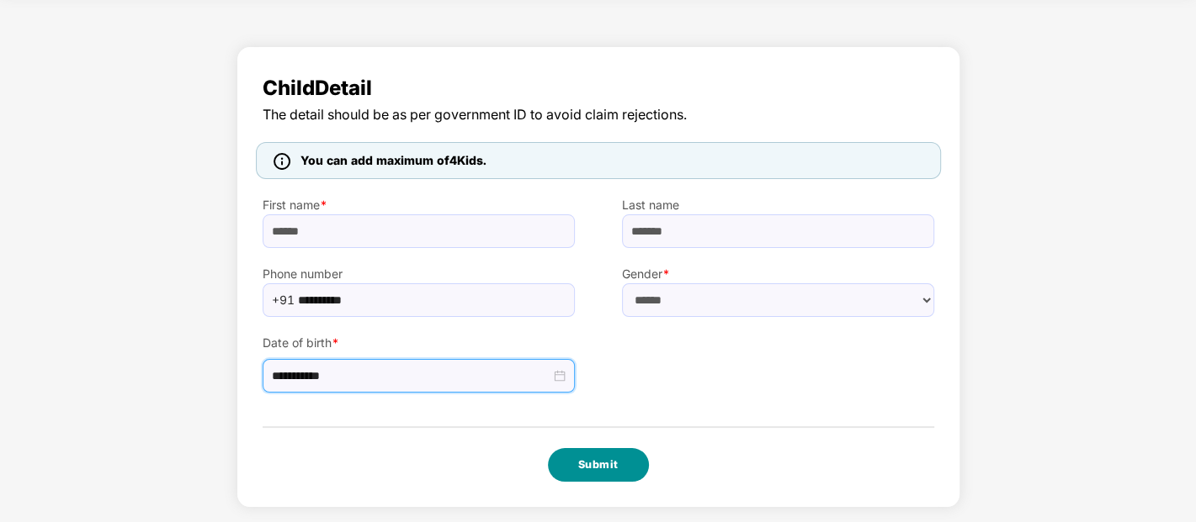 The height and width of the screenshot is (522, 1196). Describe the element at coordinates (598, 465) in the screenshot. I see `button: Submit` at that location.